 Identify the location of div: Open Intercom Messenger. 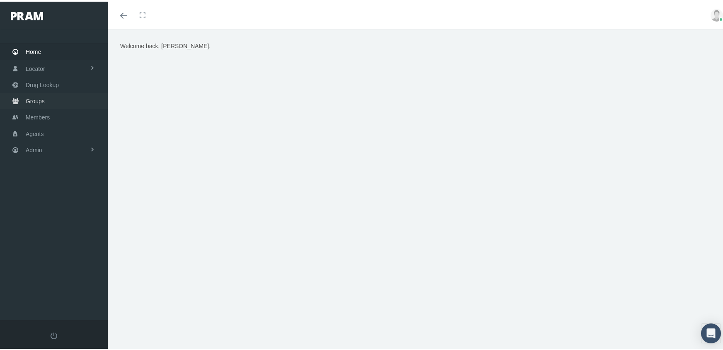
(711, 332).